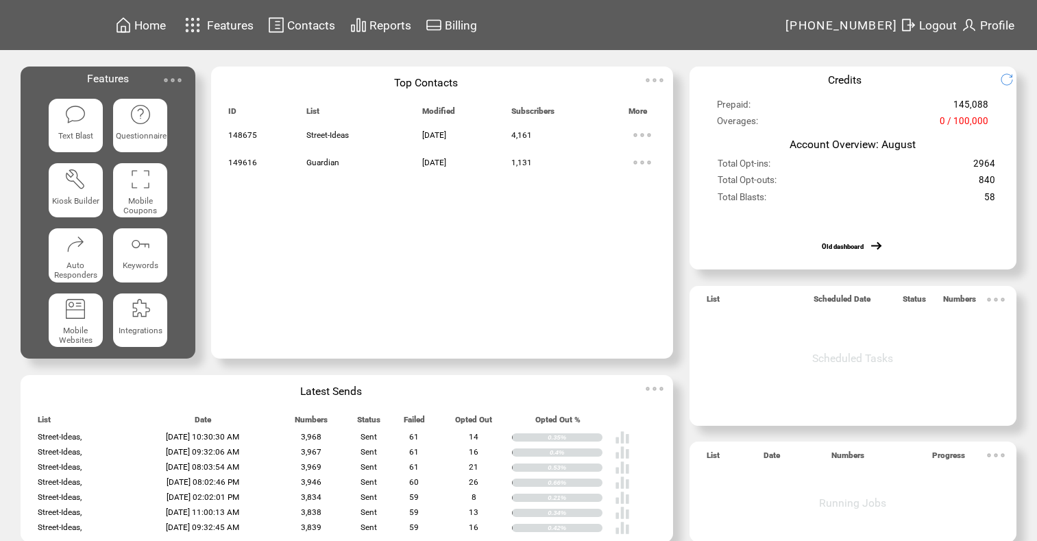 The width and height of the screenshot is (1037, 541). I want to click on img: contacts.svg, so click(276, 25).